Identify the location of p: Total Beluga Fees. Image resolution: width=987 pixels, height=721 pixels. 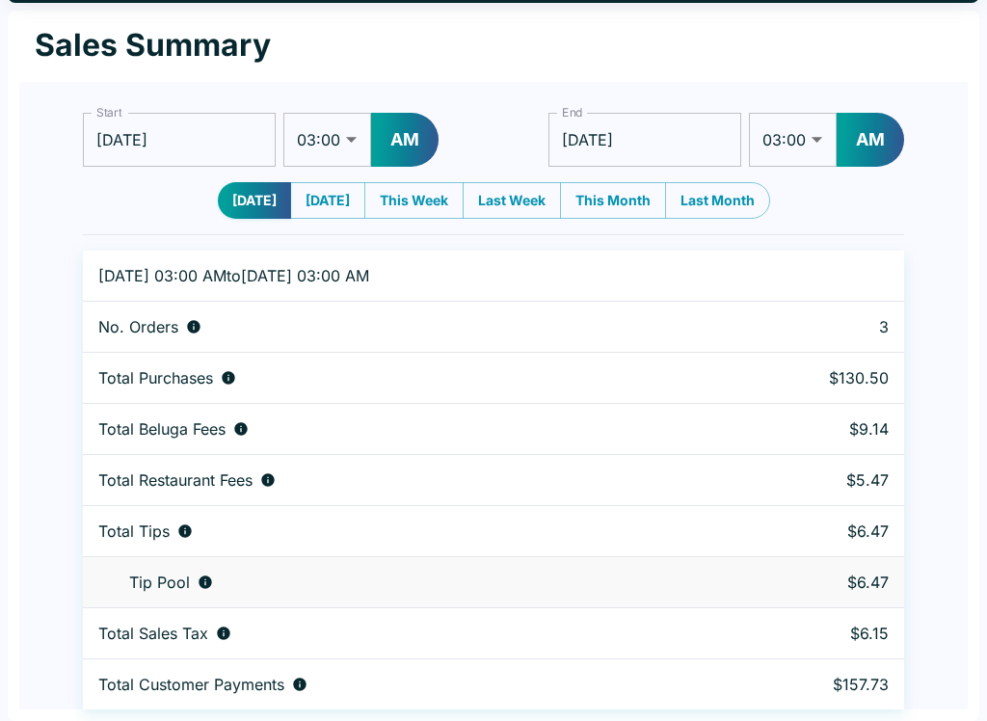
(162, 429).